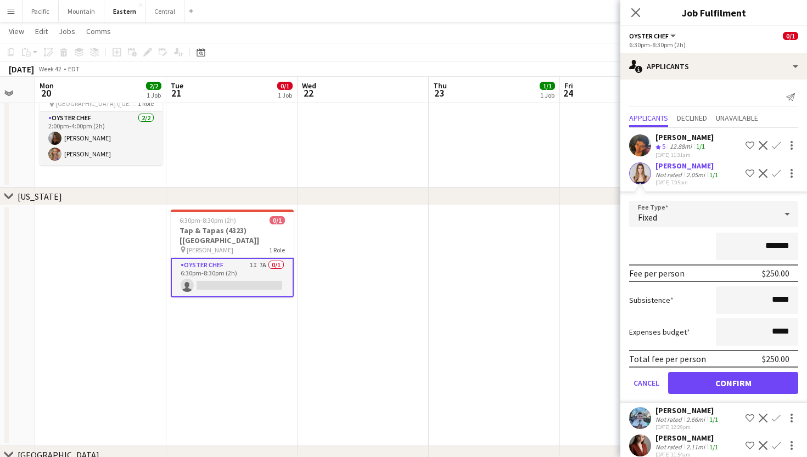  What do you see at coordinates (569, 86) in the screenshot?
I see `span: Fri` at bounding box center [569, 86].